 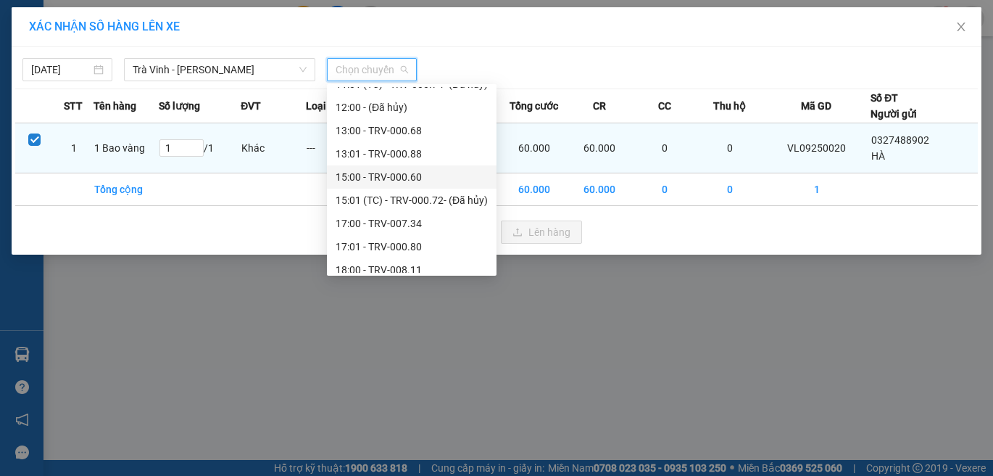 I want to click on div: 17:00 - TRV-007.34, so click(x=412, y=223).